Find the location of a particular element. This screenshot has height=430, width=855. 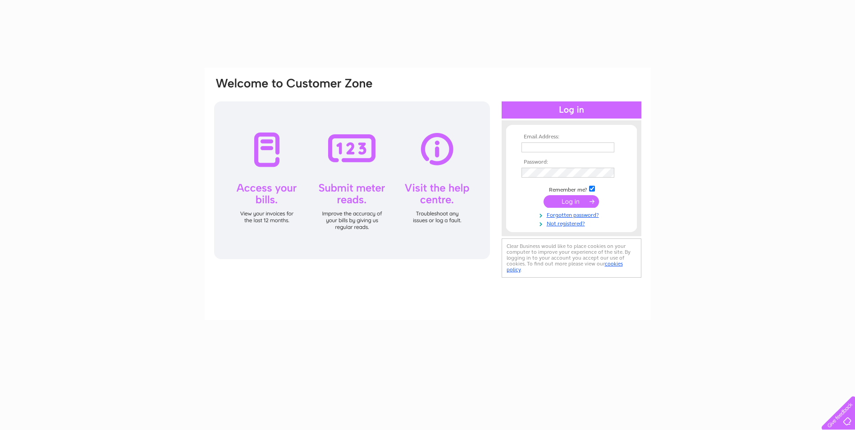

th: Password: is located at coordinates (571, 162).